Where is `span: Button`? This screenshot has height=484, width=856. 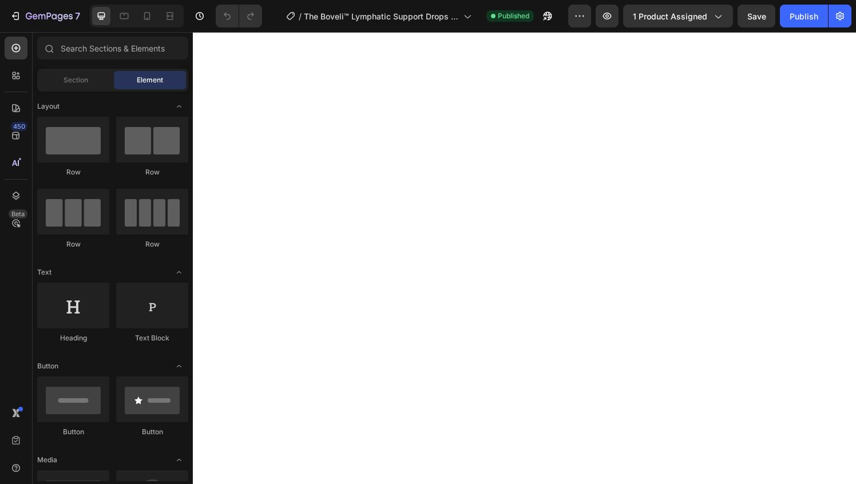 span: Button is located at coordinates (47, 366).